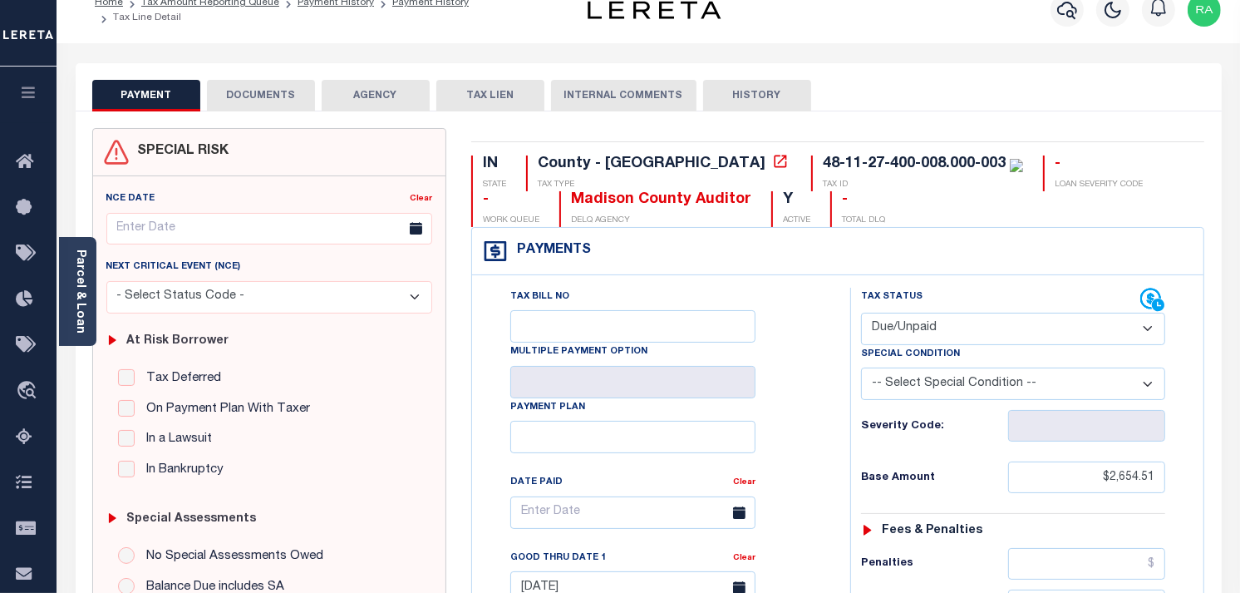 This screenshot has width=1240, height=593. Describe the element at coordinates (796, 220) in the screenshot. I see `p: ACTIVE` at that location.